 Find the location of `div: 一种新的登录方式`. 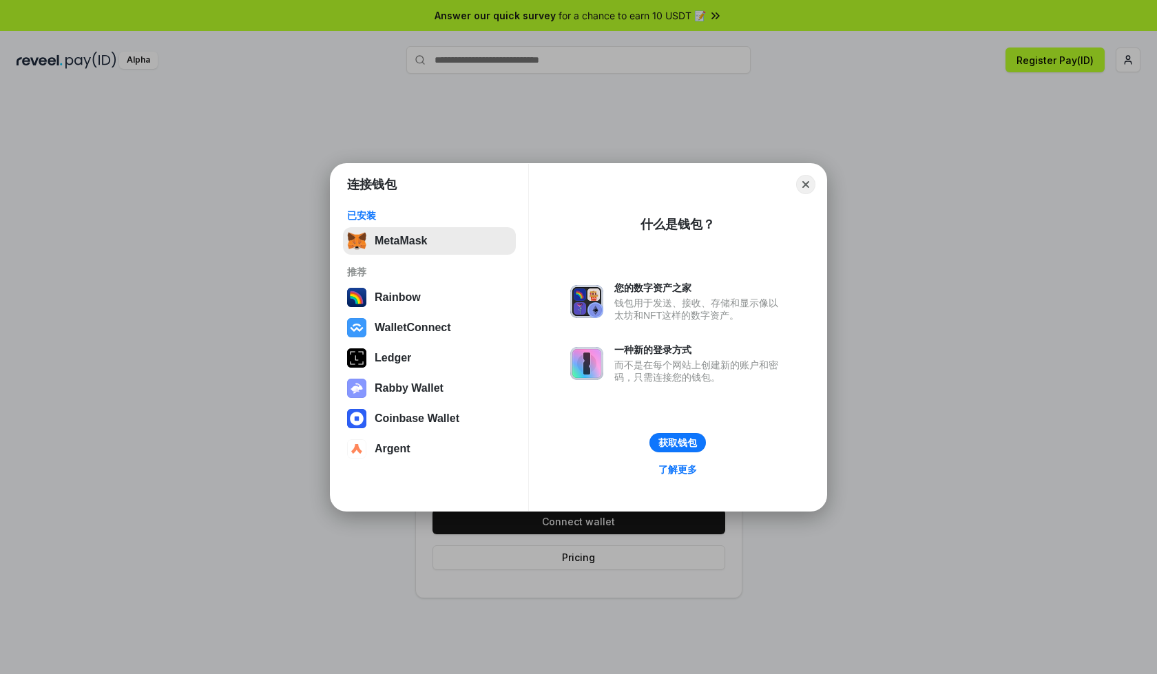

div: 一种新的登录方式 is located at coordinates (700, 350).